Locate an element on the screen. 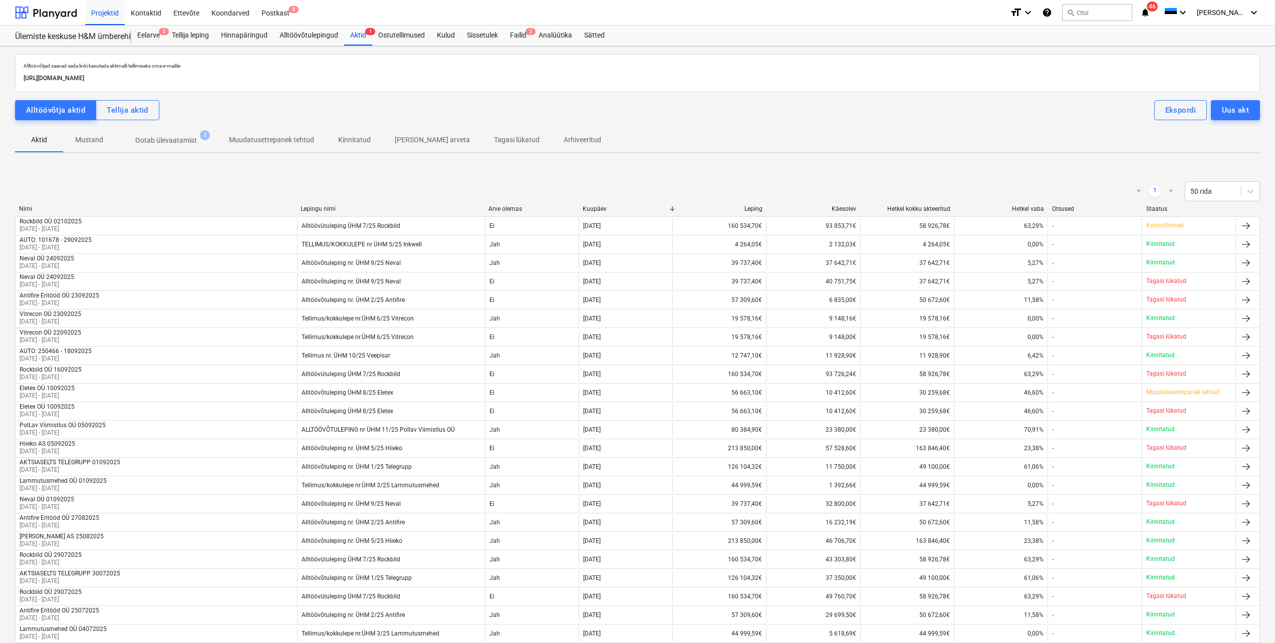  div: Antifire Eritööd OÜ 23092025 is located at coordinates (59, 296).